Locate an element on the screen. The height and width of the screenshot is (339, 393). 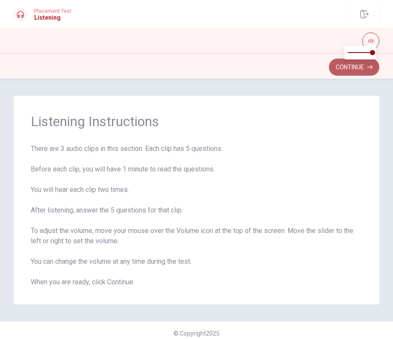
span: Listening Instructions is located at coordinates (197, 121).